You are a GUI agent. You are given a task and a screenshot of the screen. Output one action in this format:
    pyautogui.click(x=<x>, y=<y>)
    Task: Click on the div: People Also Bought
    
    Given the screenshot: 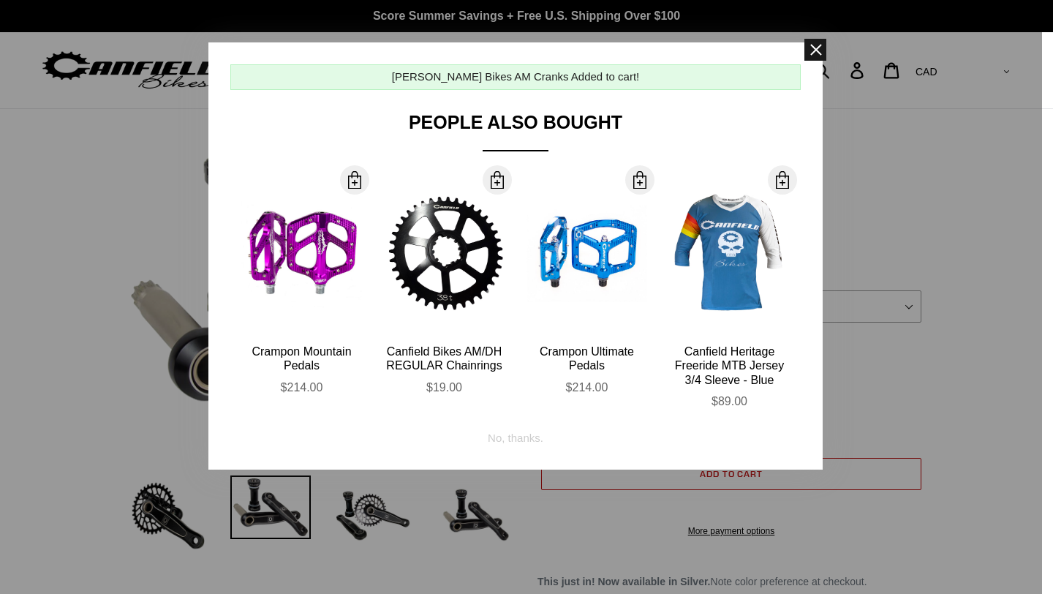 What is the action you would take?
    pyautogui.click(x=516, y=132)
    